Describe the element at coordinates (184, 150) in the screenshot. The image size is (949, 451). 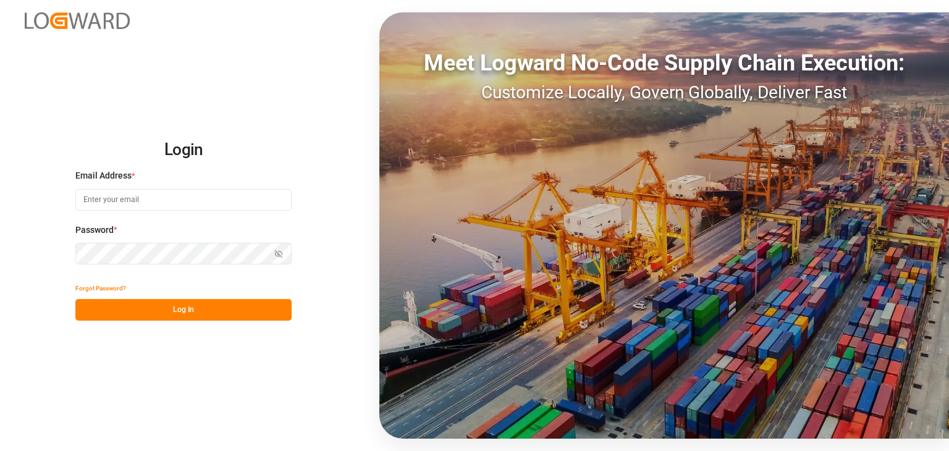
I see `h2: Login` at that location.